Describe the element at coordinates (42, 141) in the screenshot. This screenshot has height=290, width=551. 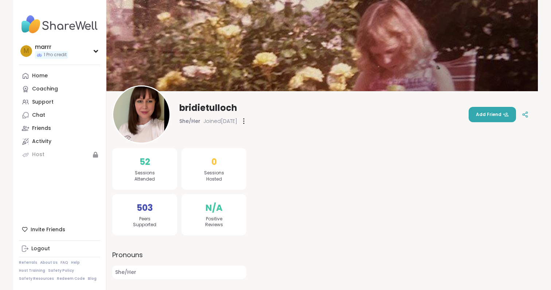
I see `div: Activity` at that location.